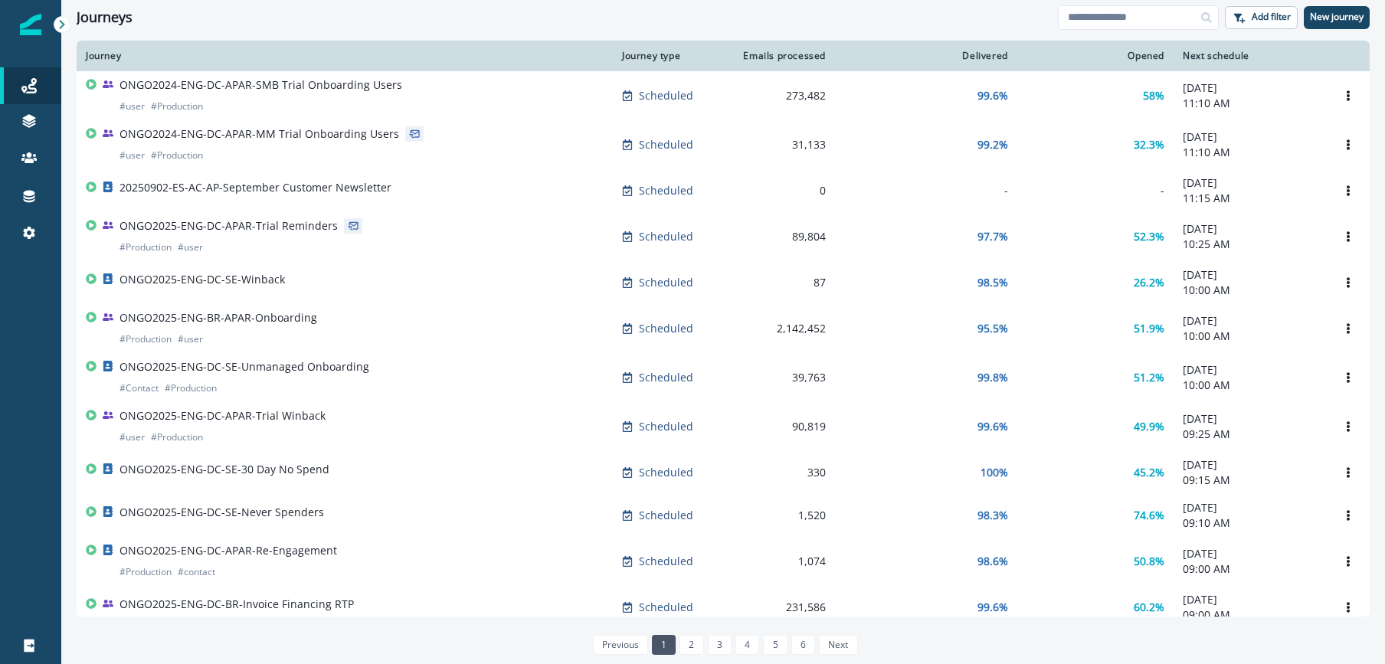 This screenshot has height=664, width=1385. I want to click on div: 231,586, so click(781, 607).